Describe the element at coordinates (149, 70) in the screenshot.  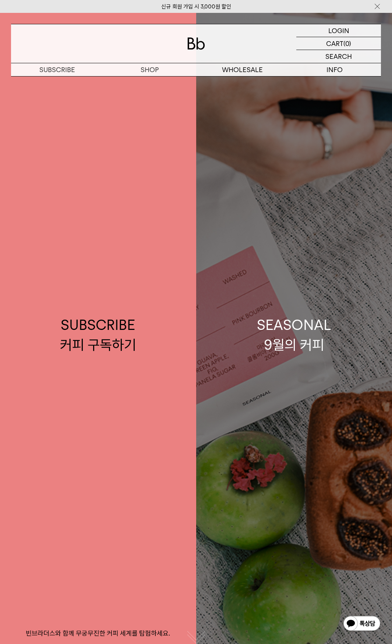
I see `a: SHOP` at that location.